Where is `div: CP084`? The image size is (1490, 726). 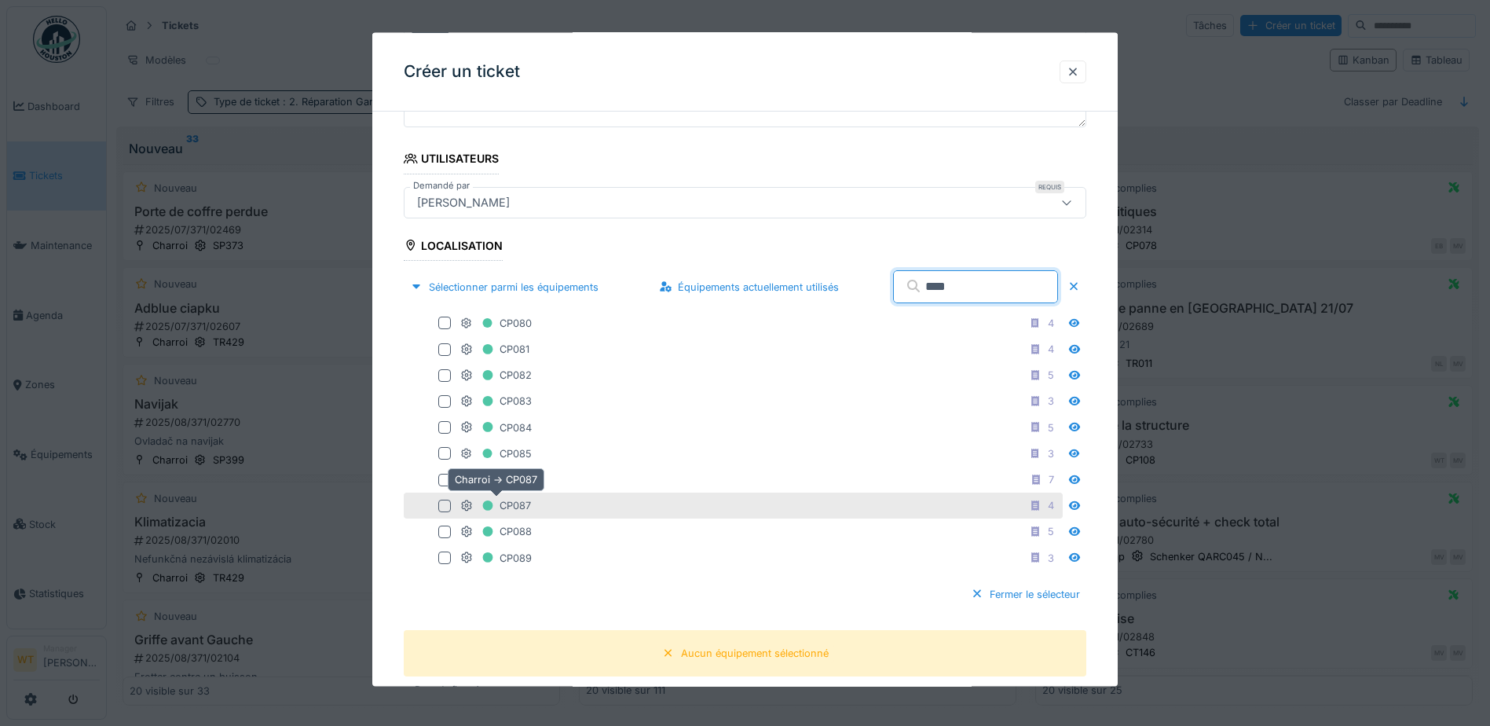 div: CP084 is located at coordinates (496, 426).